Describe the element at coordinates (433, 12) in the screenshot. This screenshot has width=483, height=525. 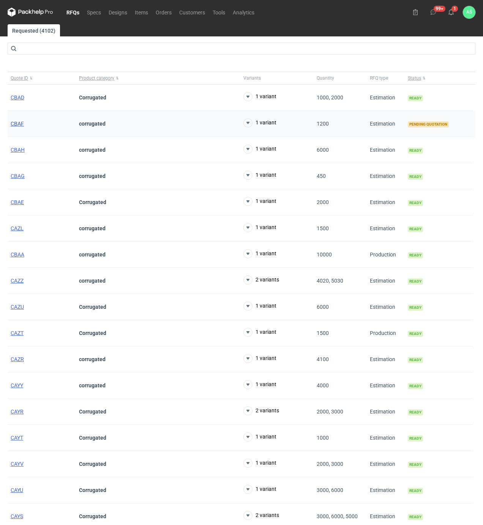
I see `button: 99+` at that location.